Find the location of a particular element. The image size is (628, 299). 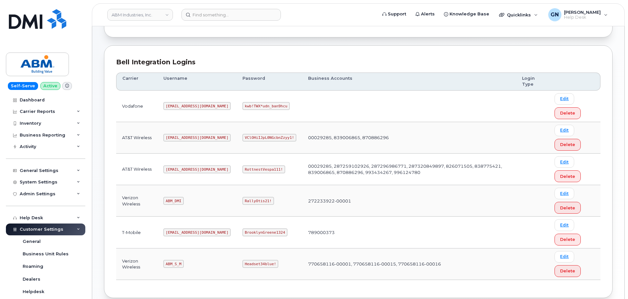

td: 00029285, 839006865, 870886296 is located at coordinates (409, 138).